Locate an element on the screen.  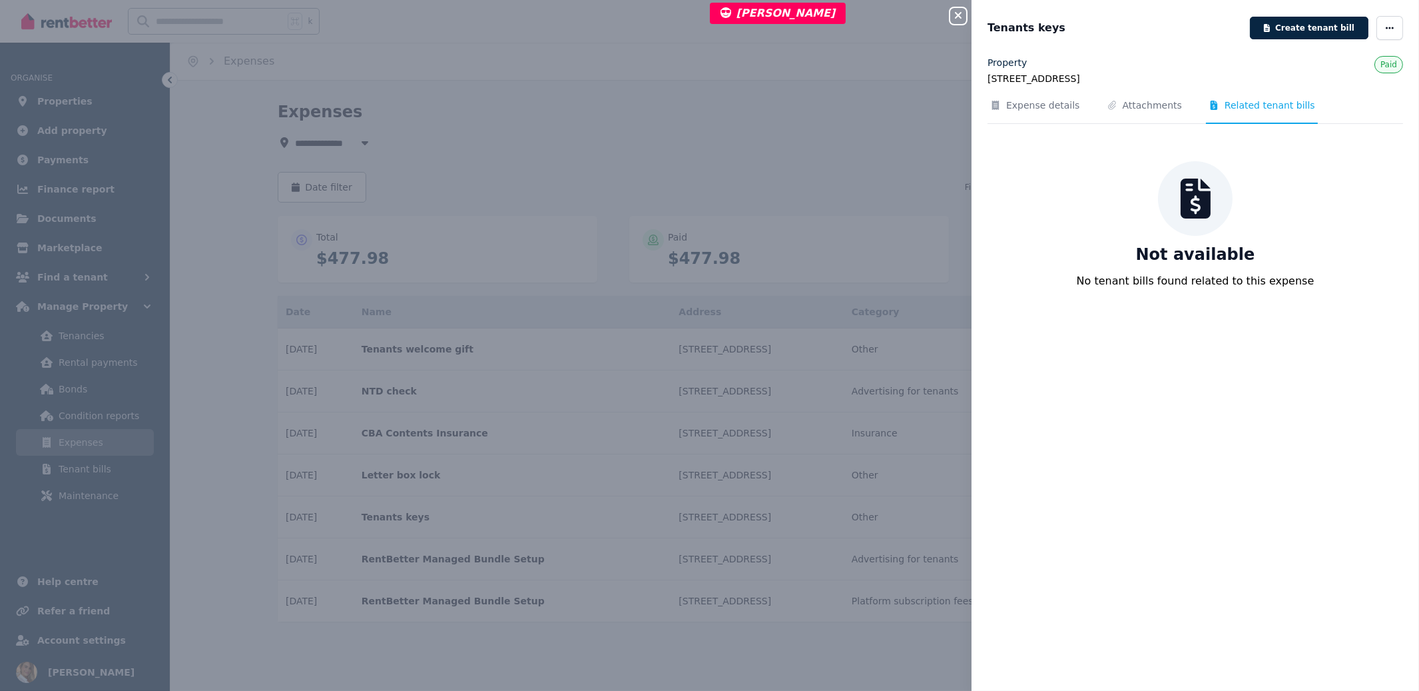
p: Not available is located at coordinates (1195, 254).